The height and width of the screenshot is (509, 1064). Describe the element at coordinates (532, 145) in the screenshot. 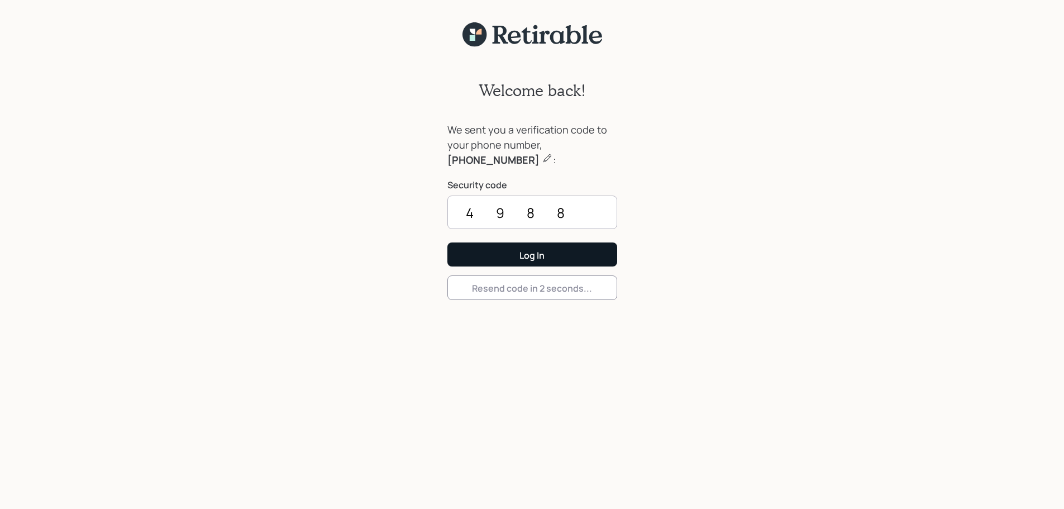

I see `div: We sent you a verification code to your phone number, :` at that location.